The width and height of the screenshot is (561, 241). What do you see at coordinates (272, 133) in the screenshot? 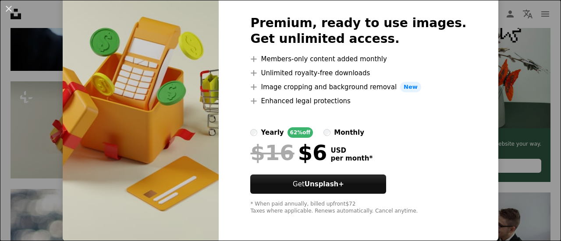
I see `div: yearly` at bounding box center [272, 133].